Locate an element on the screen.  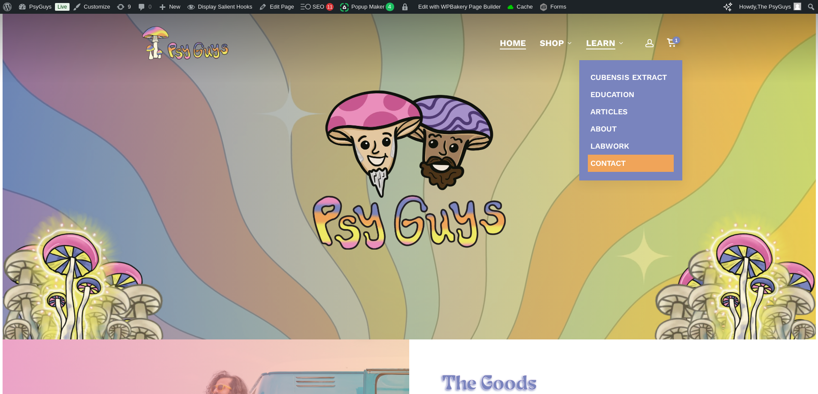
a: PsyGuys is located at coordinates (185, 43).